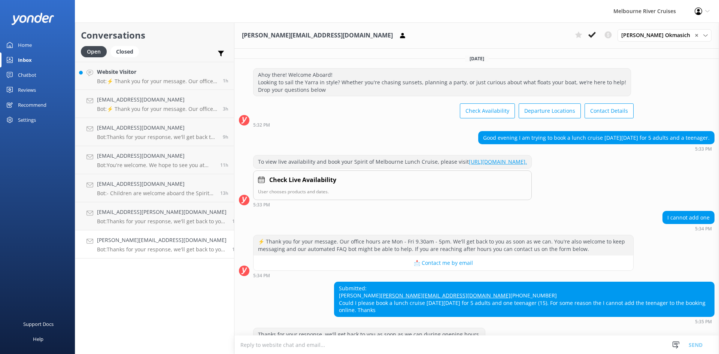 The image size is (719, 354). Describe the element at coordinates (689, 218) in the screenshot. I see `div: I cannot add one` at that location.